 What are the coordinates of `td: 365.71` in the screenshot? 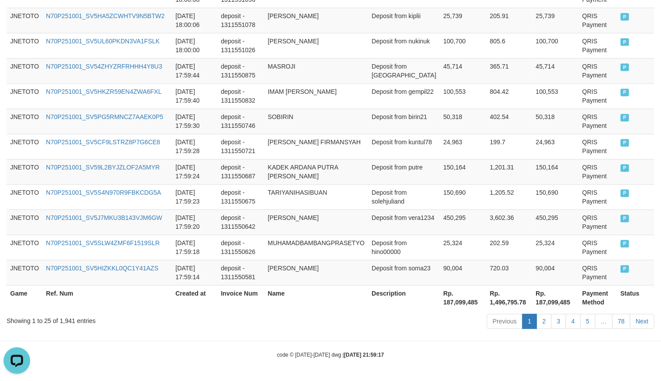 It's located at (510, 70).